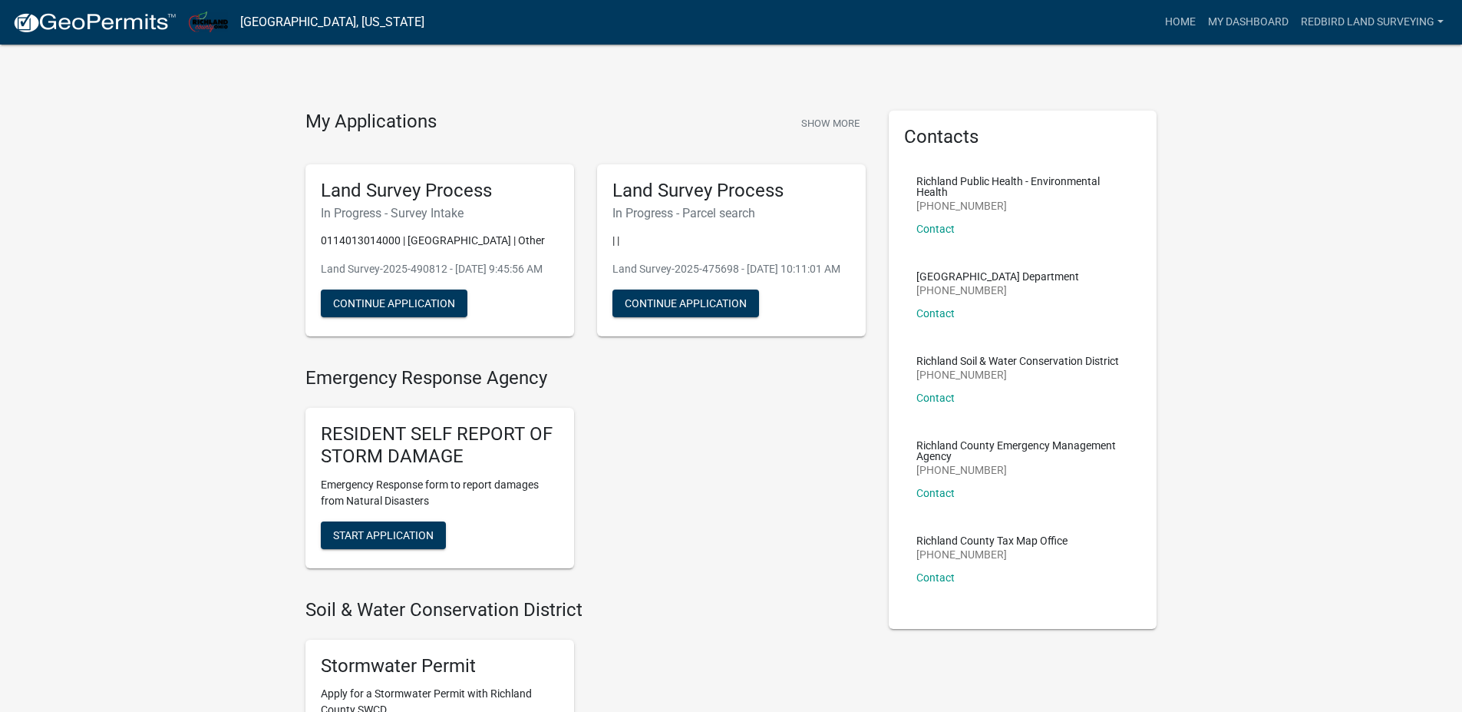  I want to click on button: Start Application, so click(383, 535).